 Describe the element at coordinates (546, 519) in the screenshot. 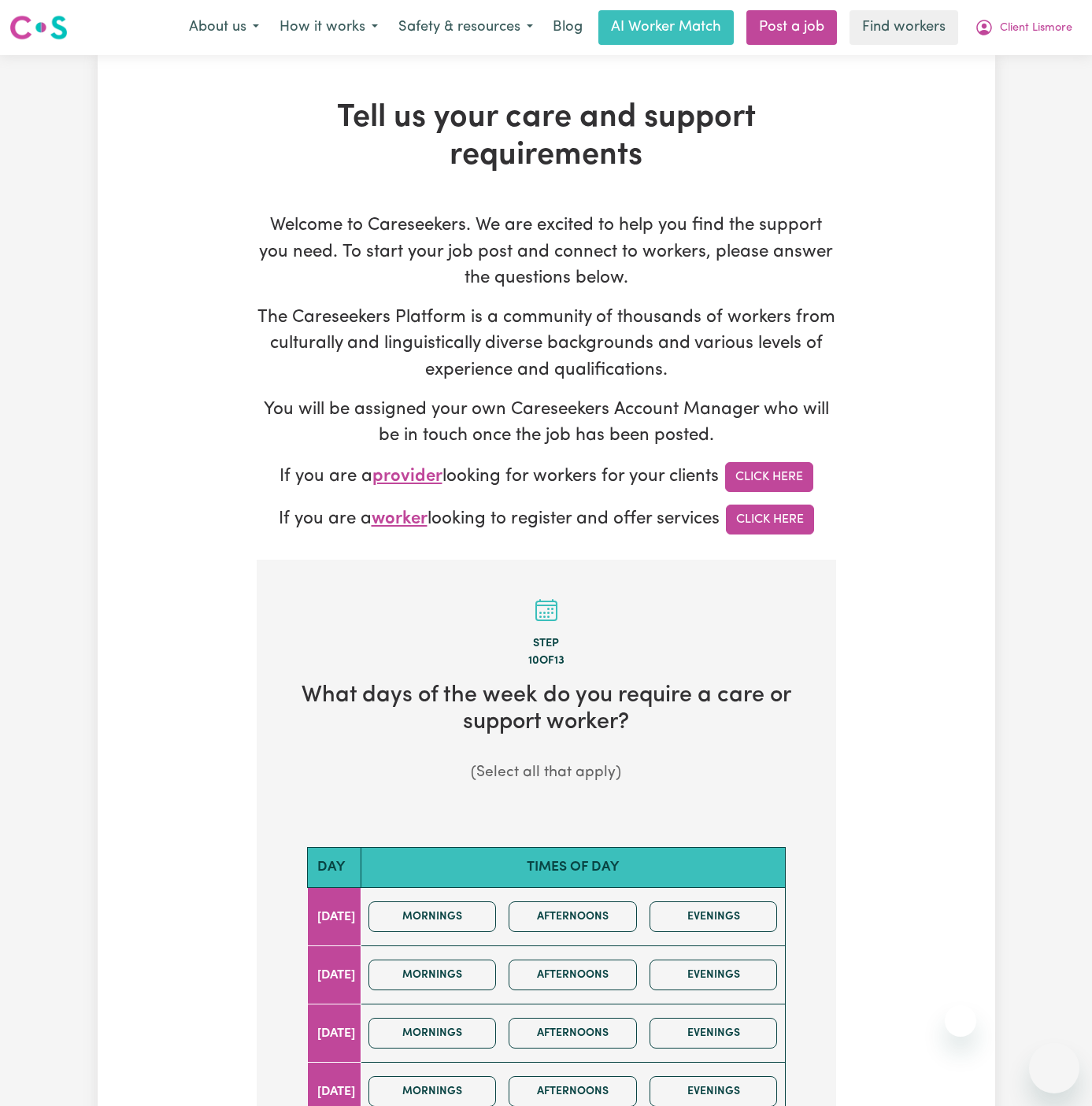

I see `p: If you are a looking to register and offer services` at that location.